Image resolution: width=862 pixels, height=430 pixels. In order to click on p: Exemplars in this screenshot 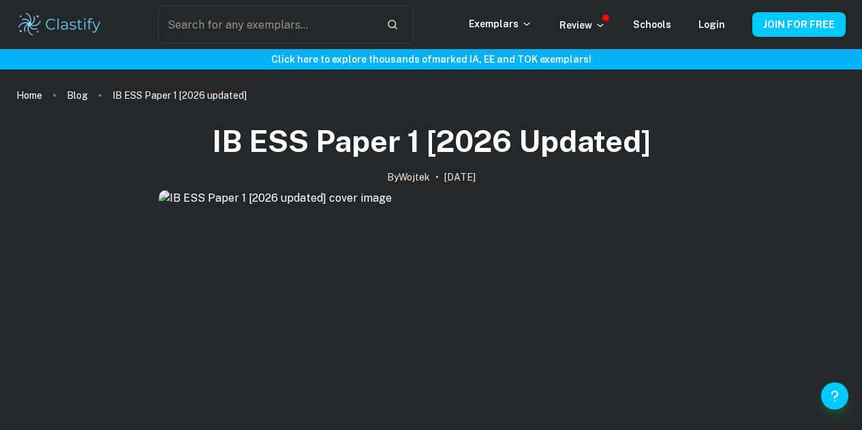, I will do `click(500, 24)`.